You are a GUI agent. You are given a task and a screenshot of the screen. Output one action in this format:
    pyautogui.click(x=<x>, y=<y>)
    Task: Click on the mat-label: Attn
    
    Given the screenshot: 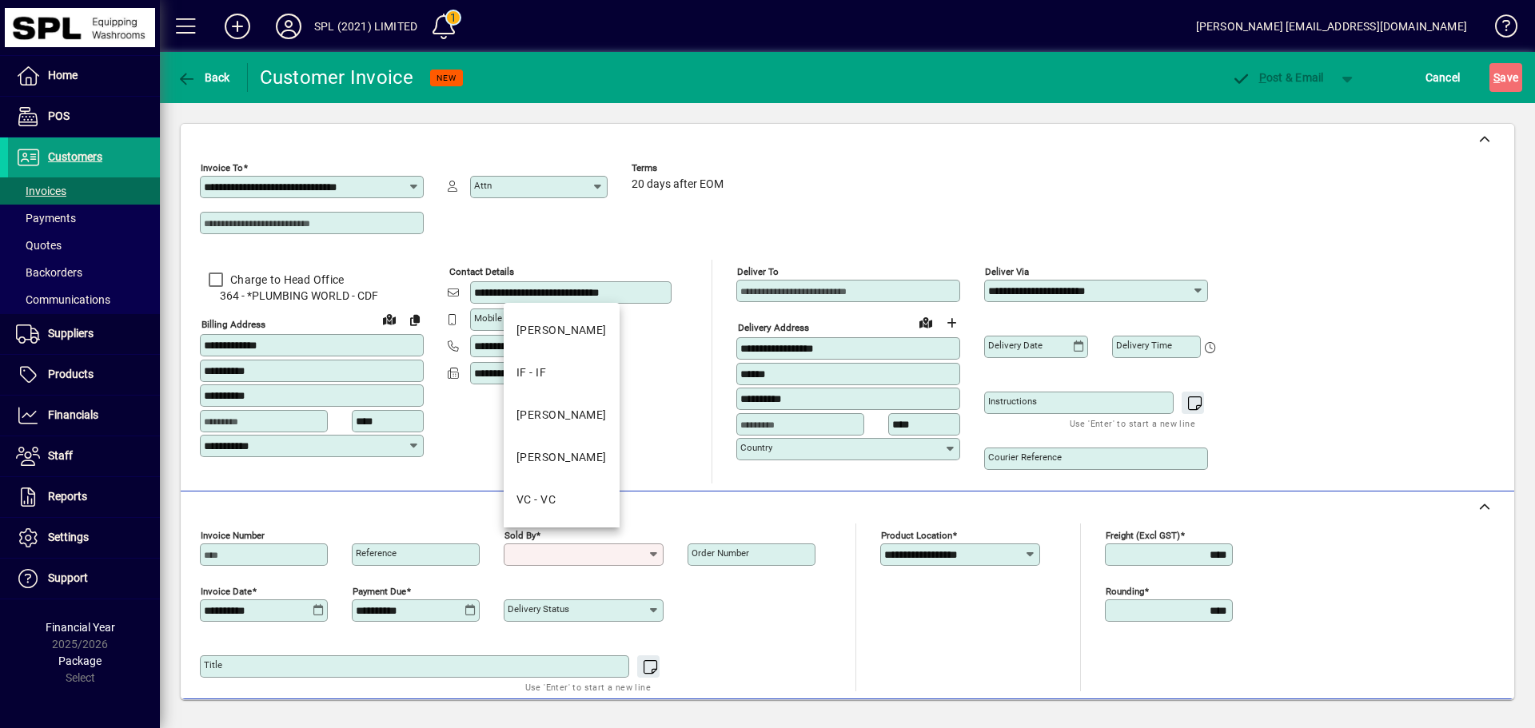 What is the action you would take?
    pyautogui.click(x=483, y=185)
    